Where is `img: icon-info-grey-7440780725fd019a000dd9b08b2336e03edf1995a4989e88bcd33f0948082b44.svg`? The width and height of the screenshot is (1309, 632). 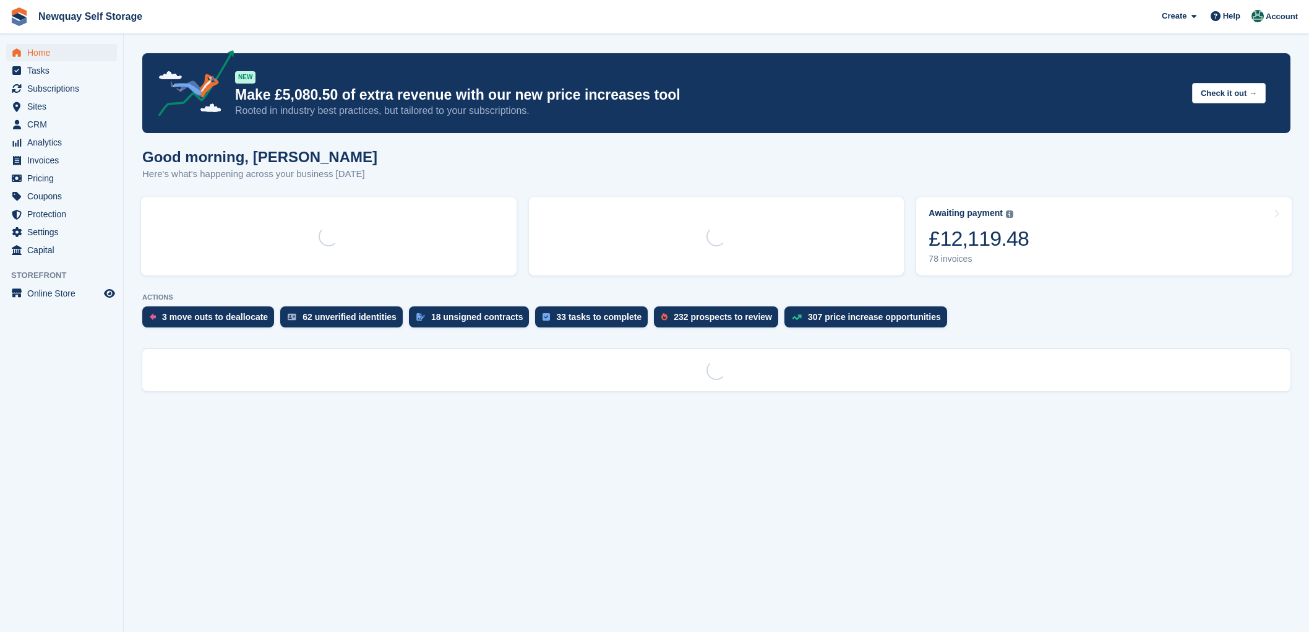
img: icon-info-grey-7440780725fd019a000dd9b08b2336e03edf1995a4989e88bcd33f0948082b44.svg is located at coordinates (1010, 214).